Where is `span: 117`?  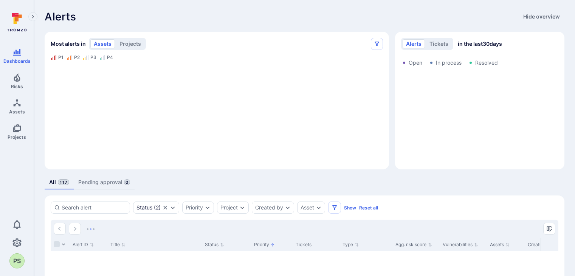
span: 117 is located at coordinates (64, 182).